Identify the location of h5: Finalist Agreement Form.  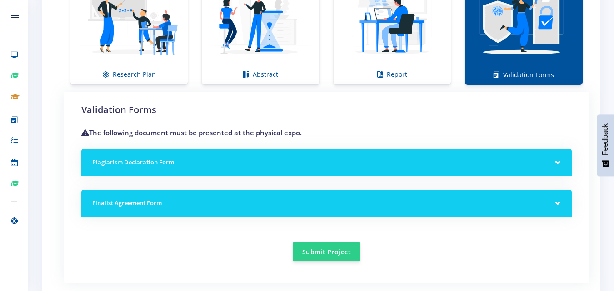
(326, 204).